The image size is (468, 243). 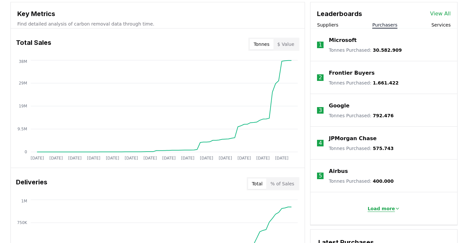 I want to click on p: JPMorgan Chase, so click(x=353, y=138).